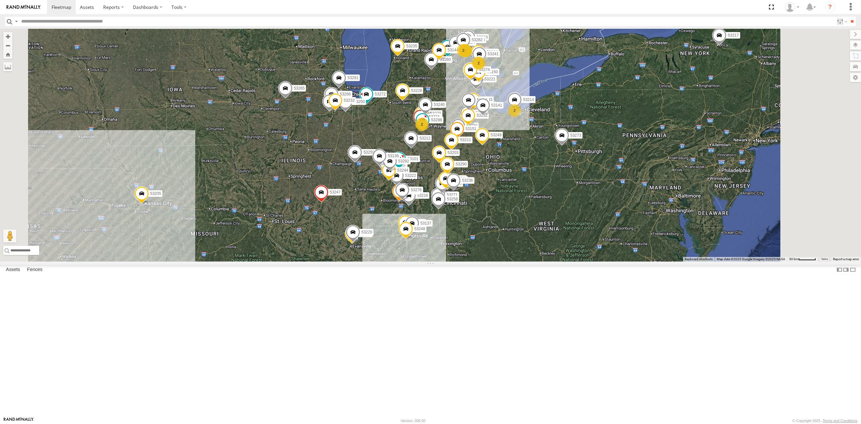 Image resolution: width=861 pixels, height=424 pixels. What do you see at coordinates (528, 100) in the screenshot?
I see `span: 53214` at bounding box center [528, 100].